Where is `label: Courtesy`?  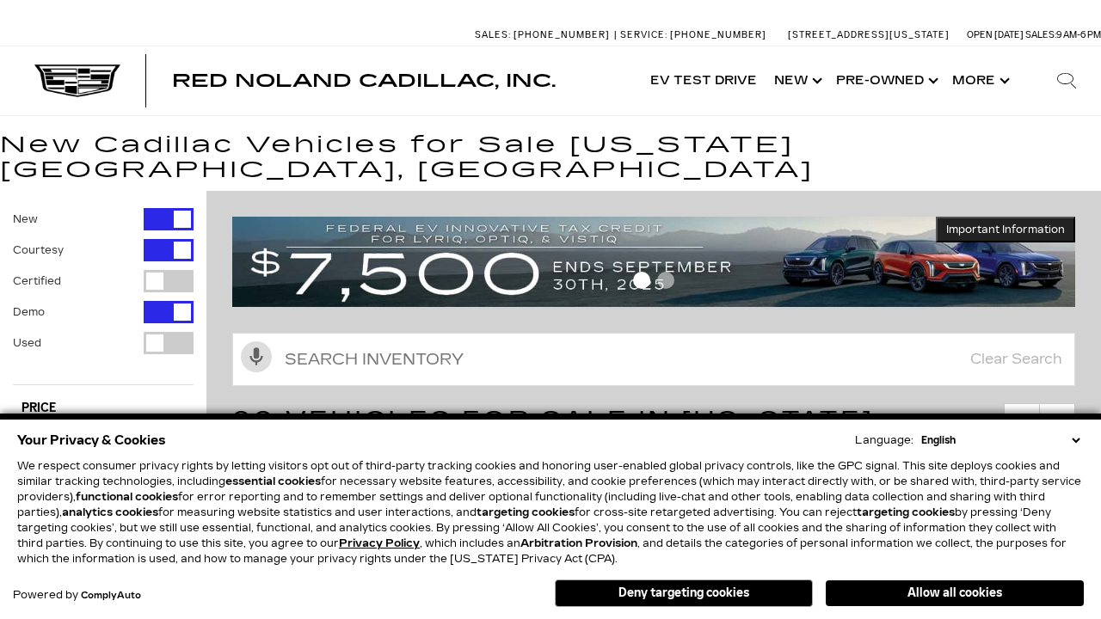 label: Courtesy is located at coordinates (38, 250).